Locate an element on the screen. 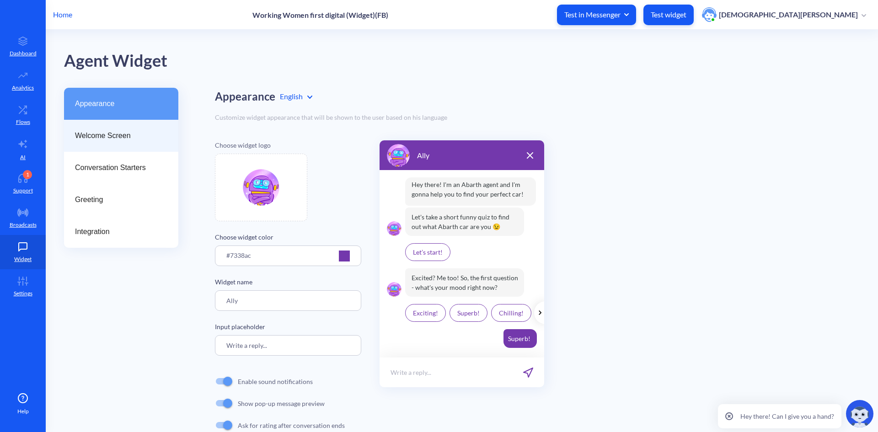 Image resolution: width=878 pixels, height=432 pixels. p: Analytics is located at coordinates (23, 88).